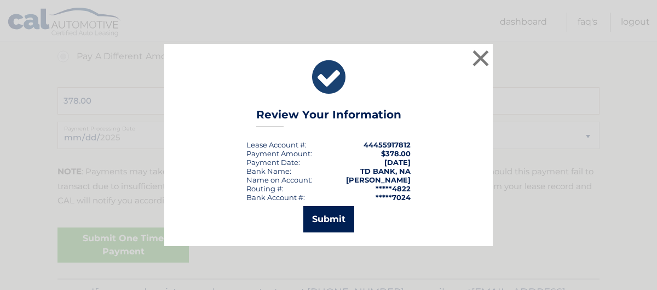  Describe the element at coordinates (387, 145) in the screenshot. I see `strong: 44455917812` at that location.